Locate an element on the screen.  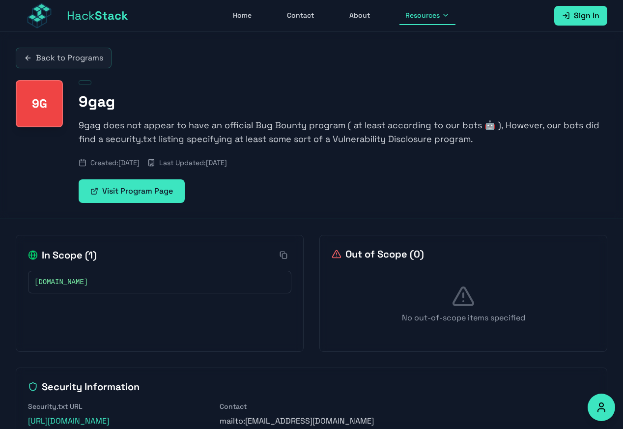
span: Resources is located at coordinates (422, 15).